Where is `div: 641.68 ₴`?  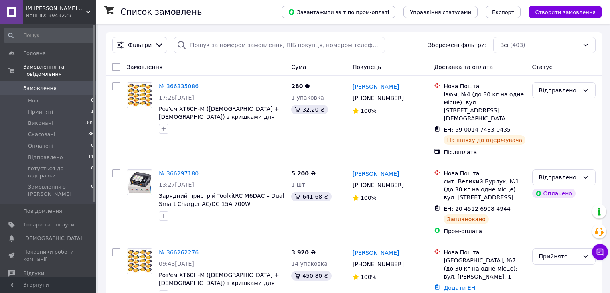
div: 641.68 ₴ is located at coordinates (311, 196).